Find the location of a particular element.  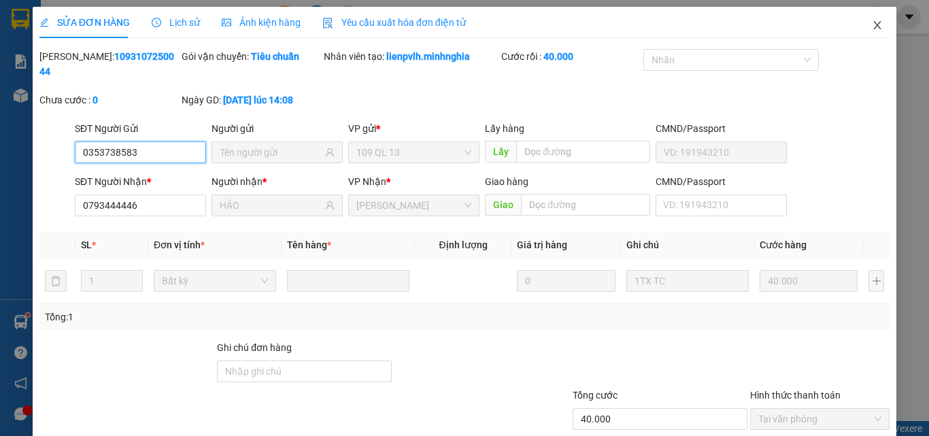

input: Tên người nhận is located at coordinates (271, 205).